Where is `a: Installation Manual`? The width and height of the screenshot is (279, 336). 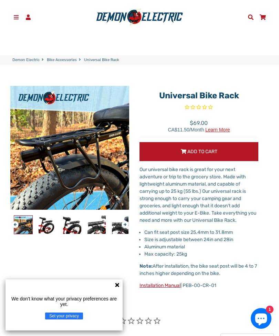
a: Installation Manual is located at coordinates (160, 285).